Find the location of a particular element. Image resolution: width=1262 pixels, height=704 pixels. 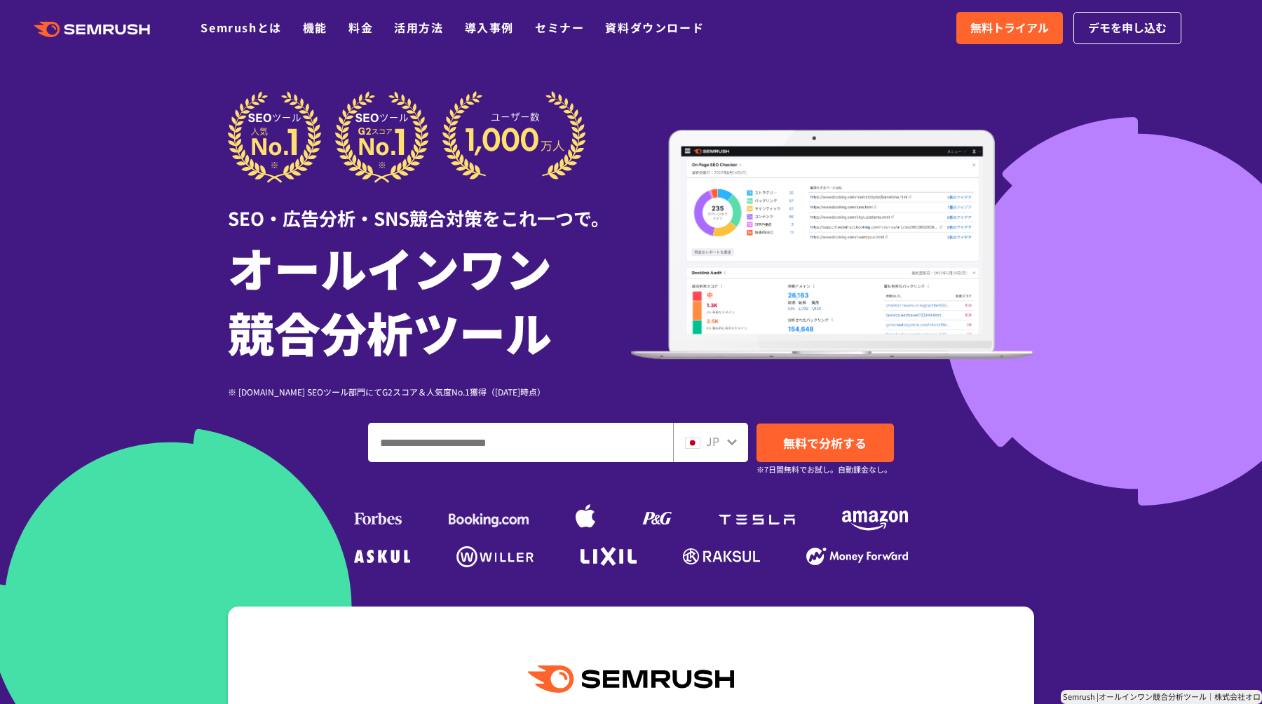

div: SEO・広告分析・SNS競合対策をこれ一つで。 is located at coordinates (429, 207).